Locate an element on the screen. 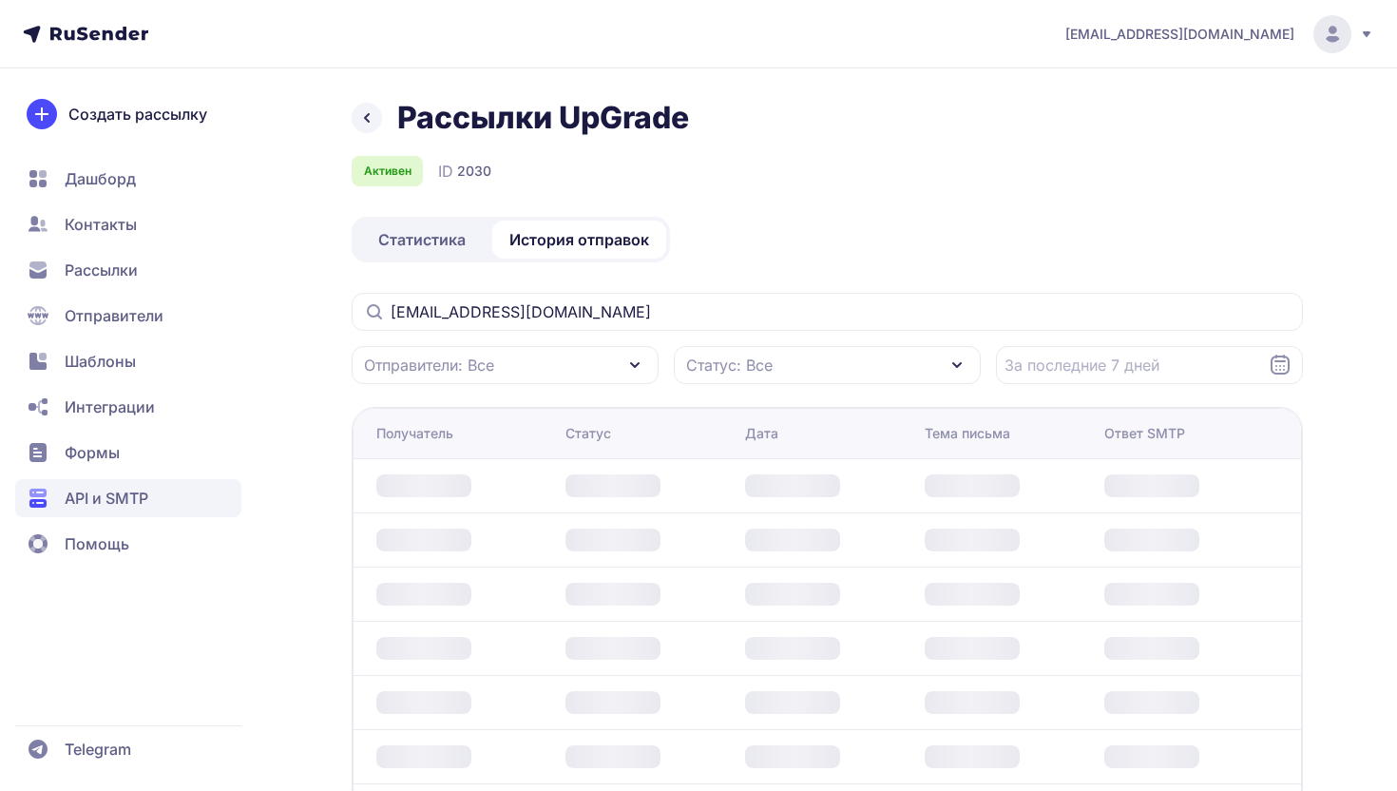  span: Статистика is located at coordinates (422, 240).